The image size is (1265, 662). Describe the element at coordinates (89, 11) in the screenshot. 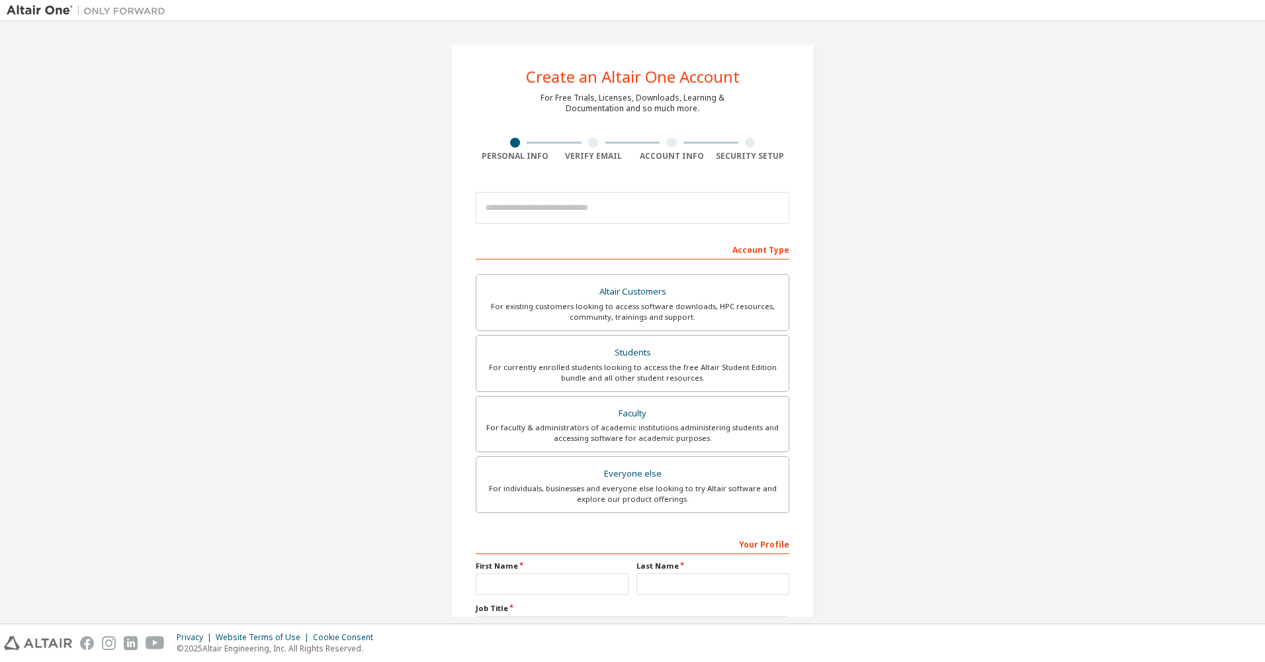

I see `img: Altair One` at that location.